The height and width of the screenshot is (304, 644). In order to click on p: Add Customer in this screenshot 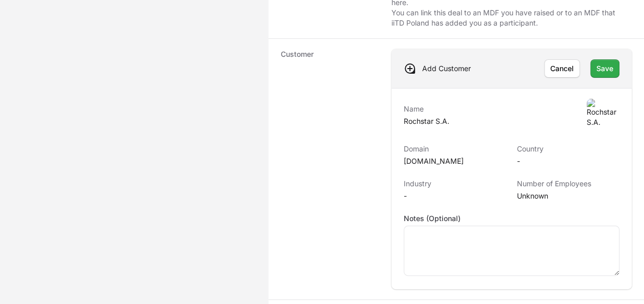, I will do `click(446, 69)`.